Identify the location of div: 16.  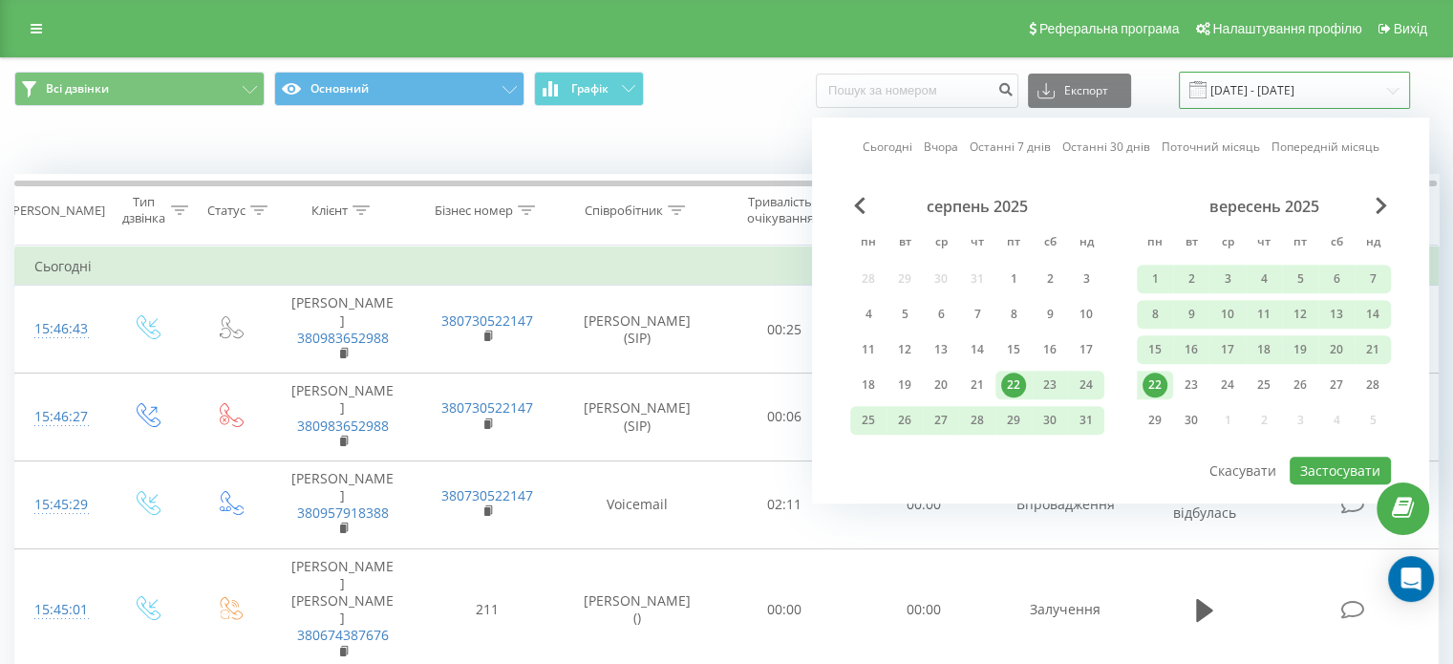
(1050, 350).